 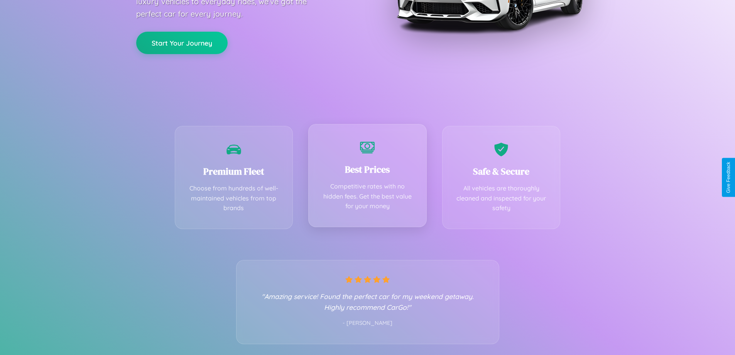 What do you see at coordinates (367, 196) in the screenshot?
I see `p: Competitive rates with no hidden fees. Get the best value for your money` at bounding box center [367, 196].